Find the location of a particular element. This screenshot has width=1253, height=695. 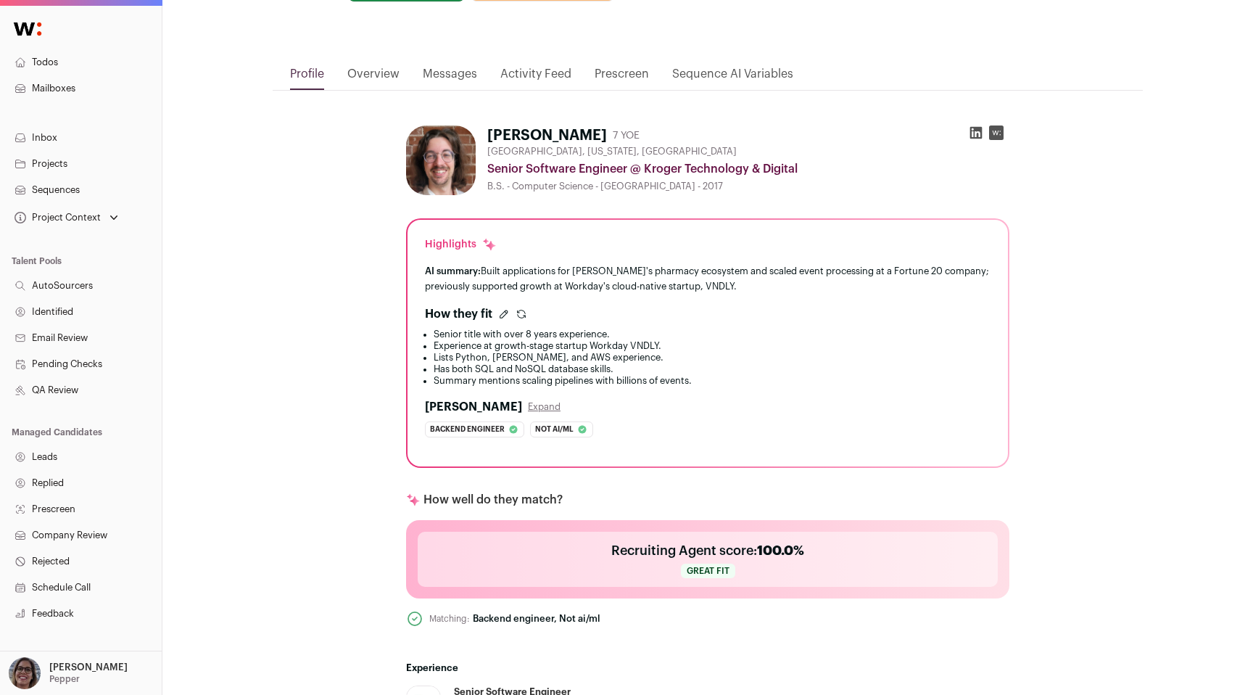

p: Pepper is located at coordinates (65, 679).